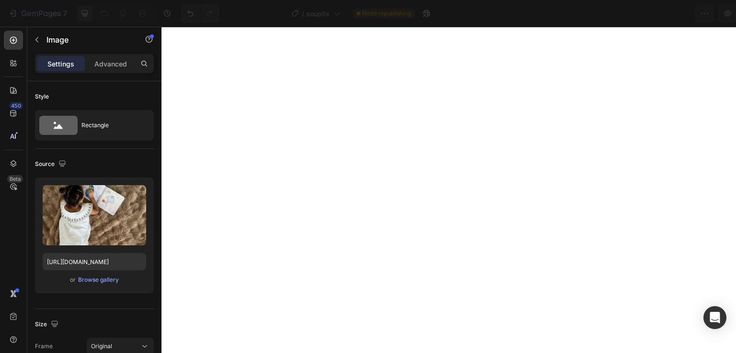  What do you see at coordinates (714, 318) in the screenshot?
I see `div: Open Intercom Messenger` at bounding box center [714, 318].